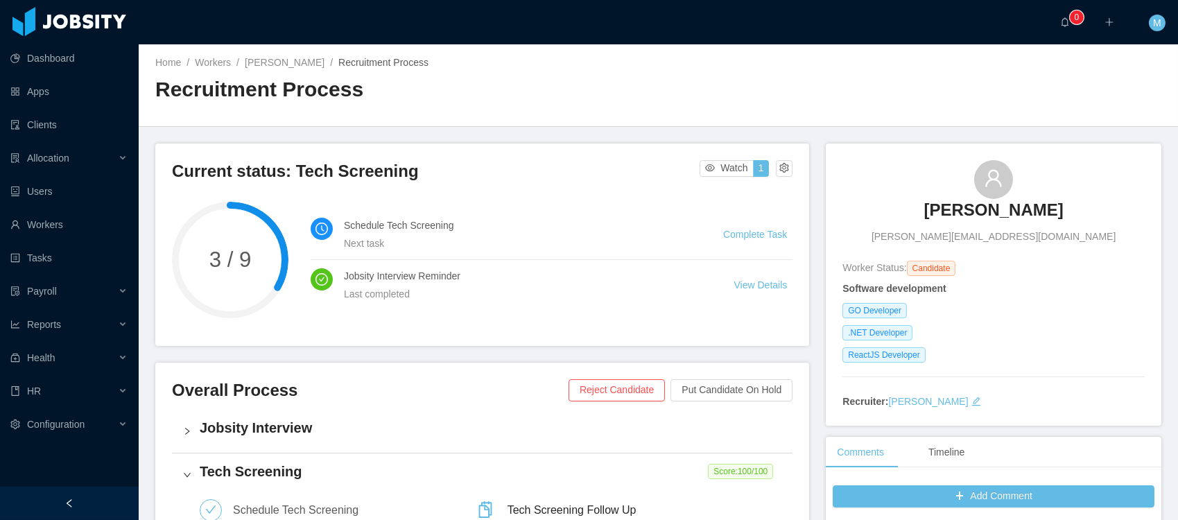  What do you see at coordinates (322, 279) in the screenshot?
I see `i: icon: check-circle` at bounding box center [322, 279].